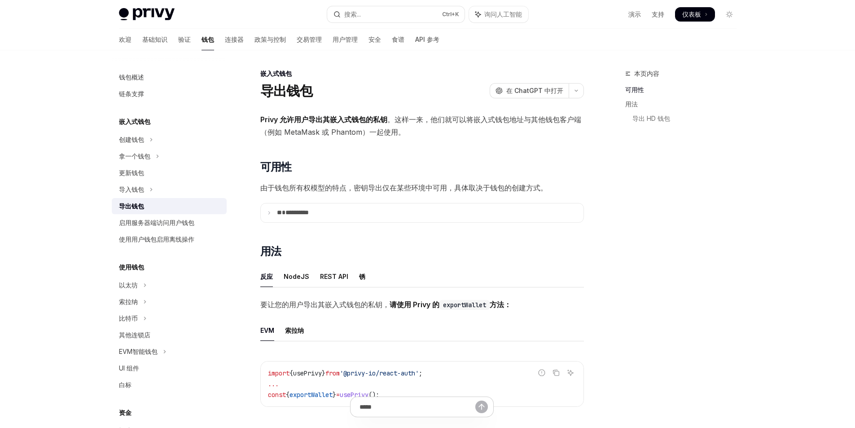 This screenshot has height=428, width=855. What do you see at coordinates (157, 222) in the screenshot?
I see `font: 启用服务器端访问用户钱包` at bounding box center [157, 222].